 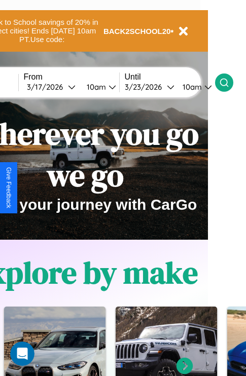 I want to click on div: 3 / 17 / 2026, so click(x=47, y=87).